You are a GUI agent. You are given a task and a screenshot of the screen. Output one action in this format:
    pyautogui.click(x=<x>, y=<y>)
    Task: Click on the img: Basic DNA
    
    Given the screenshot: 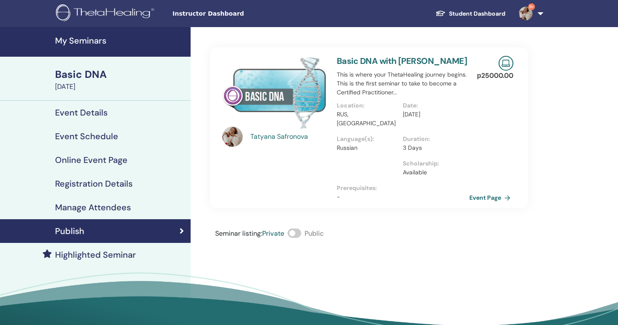 What is the action you would take?
    pyautogui.click(x=274, y=92)
    